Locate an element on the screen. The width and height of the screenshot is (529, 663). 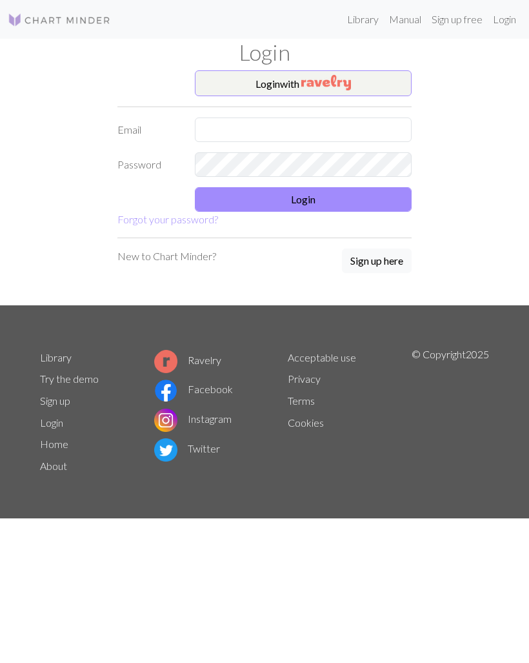
button: Sign up here is located at coordinates (377, 261).